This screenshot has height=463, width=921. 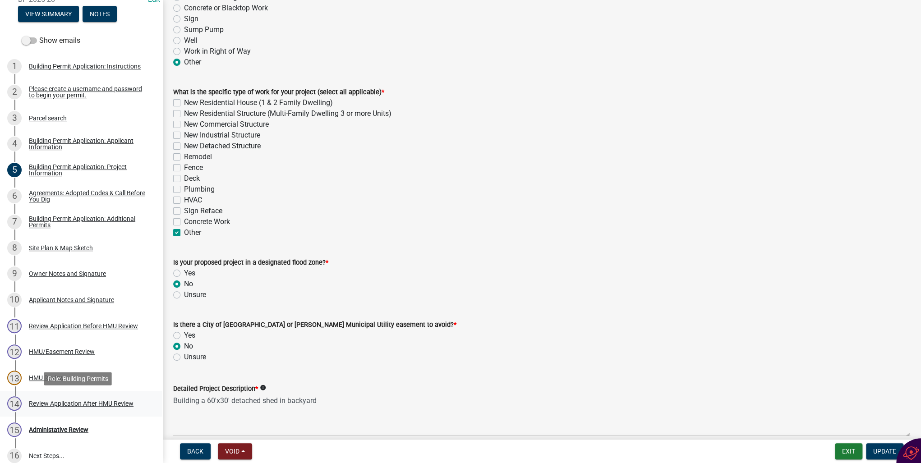 I want to click on label: Detailed Project Description, so click(x=215, y=389).